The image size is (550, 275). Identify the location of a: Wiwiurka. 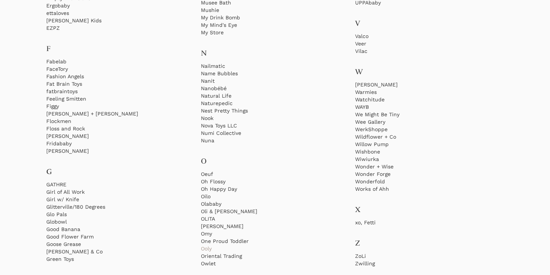
(429, 159).